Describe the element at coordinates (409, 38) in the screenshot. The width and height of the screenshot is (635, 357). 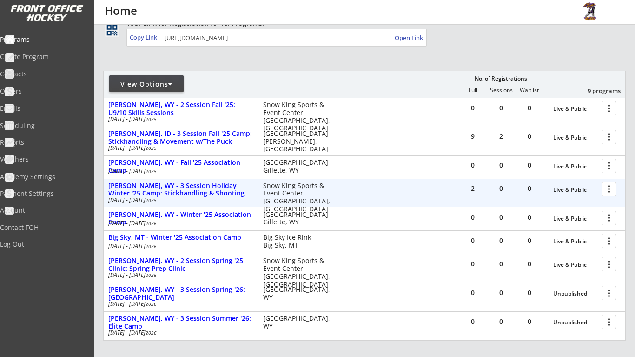
I see `a: Open Link` at that location.